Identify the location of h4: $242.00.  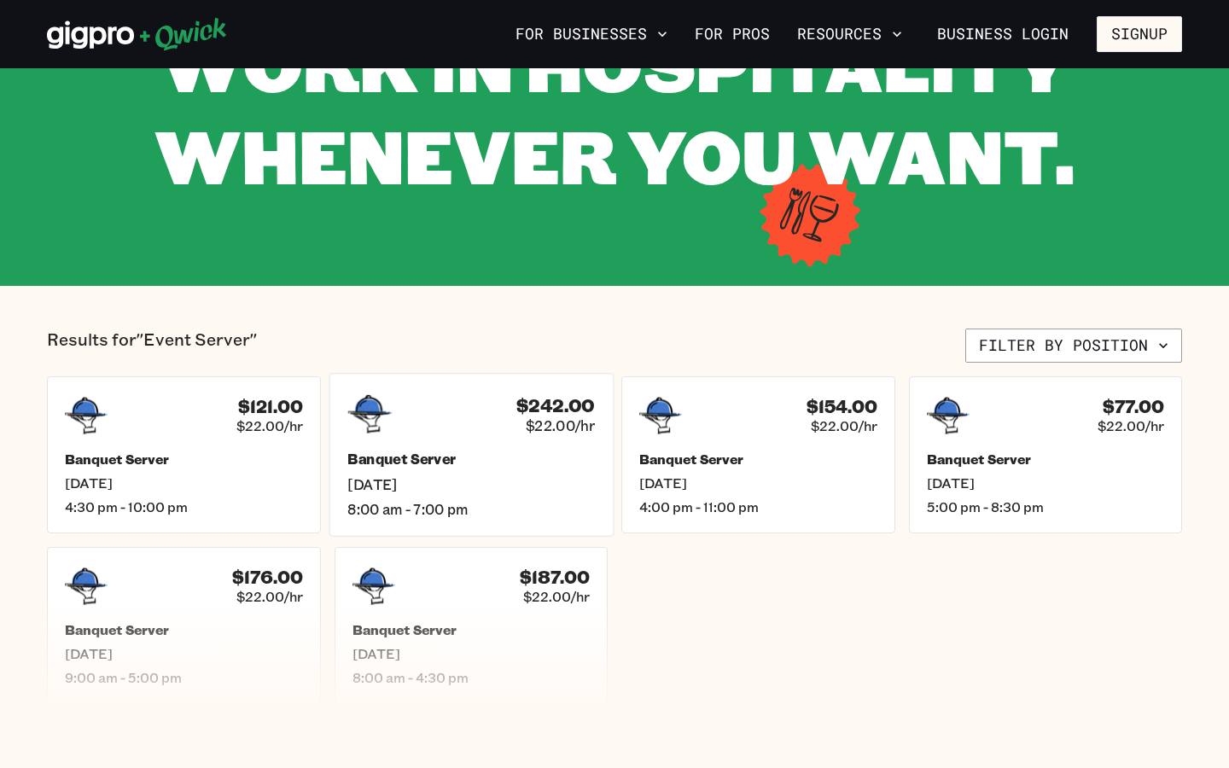
(555, 405).